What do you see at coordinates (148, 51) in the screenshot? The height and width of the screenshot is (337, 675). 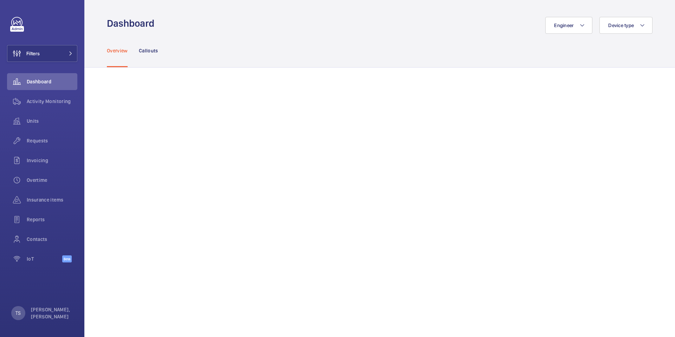 I see `p: Callouts` at bounding box center [148, 51].